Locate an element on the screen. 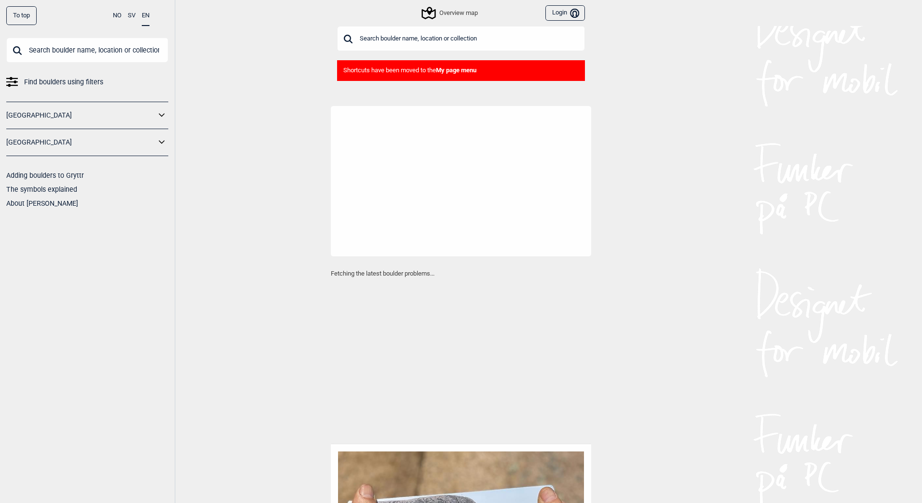 The image size is (922, 503). button: SV is located at coordinates (132, 15).